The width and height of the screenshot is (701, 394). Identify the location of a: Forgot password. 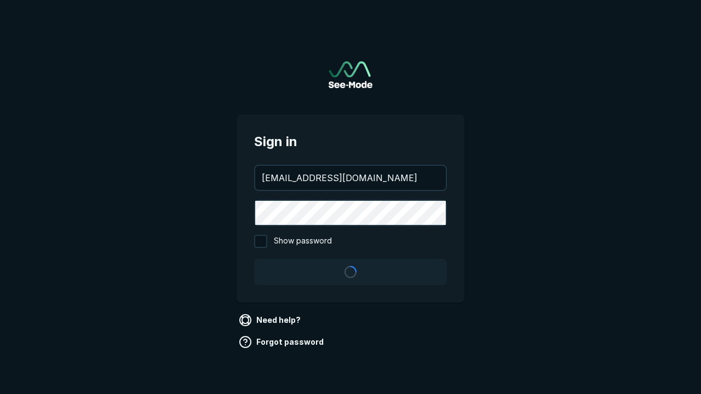
(282, 342).